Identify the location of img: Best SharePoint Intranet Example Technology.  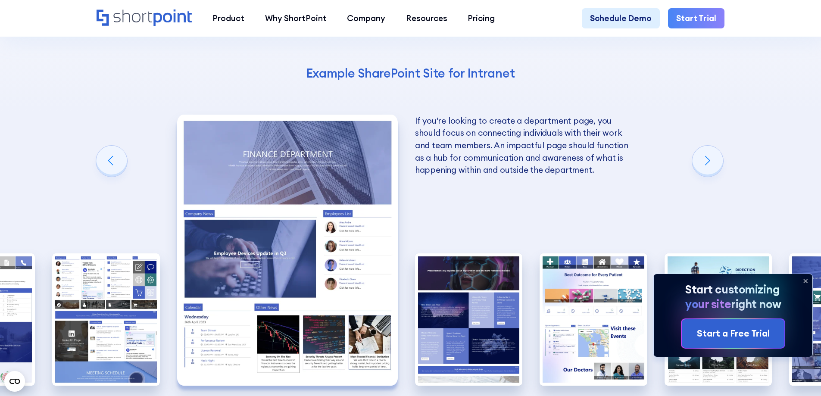
(469, 319).